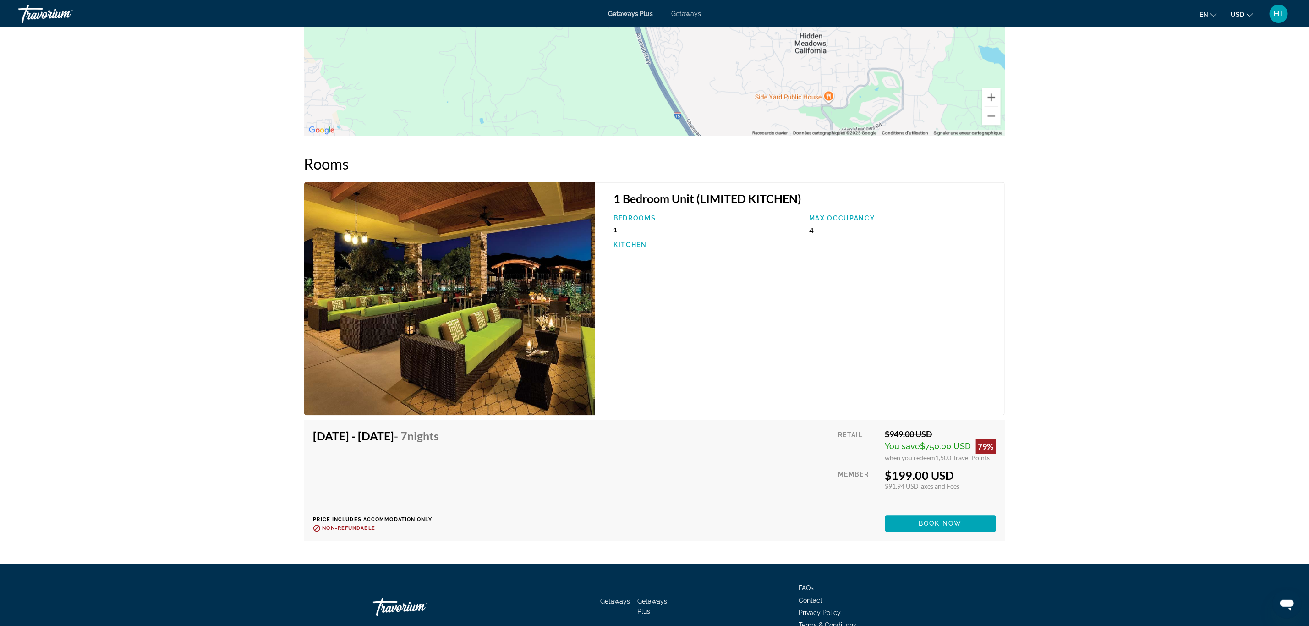 The height and width of the screenshot is (626, 1309). Describe the element at coordinates (902, 446) in the screenshot. I see `span: You save` at that location.